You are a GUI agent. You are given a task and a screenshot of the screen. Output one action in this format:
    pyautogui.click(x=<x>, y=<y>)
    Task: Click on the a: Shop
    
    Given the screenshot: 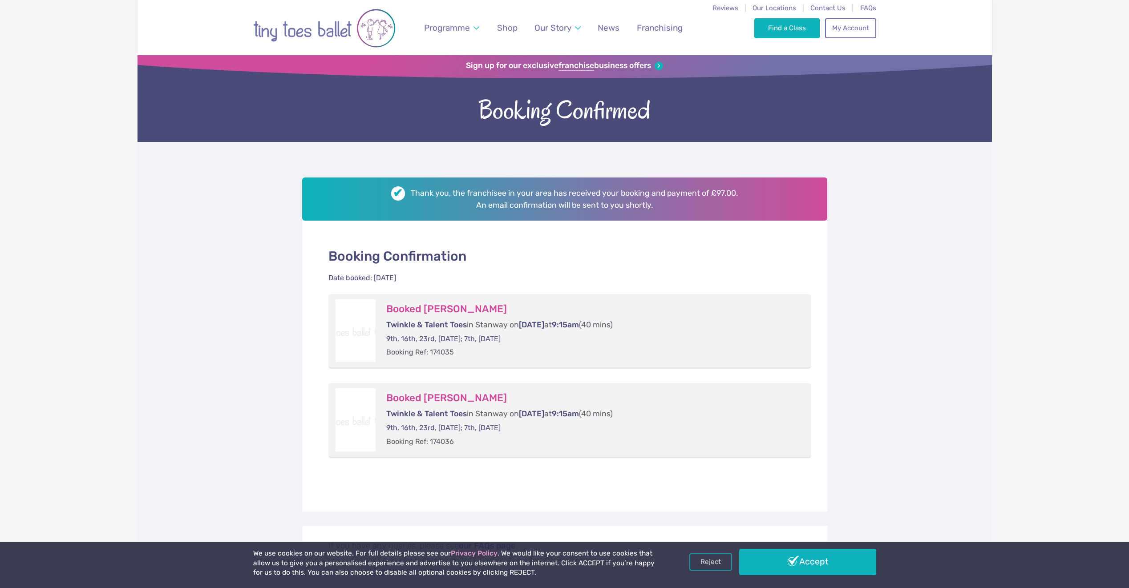 What is the action you would take?
    pyautogui.click(x=507, y=28)
    